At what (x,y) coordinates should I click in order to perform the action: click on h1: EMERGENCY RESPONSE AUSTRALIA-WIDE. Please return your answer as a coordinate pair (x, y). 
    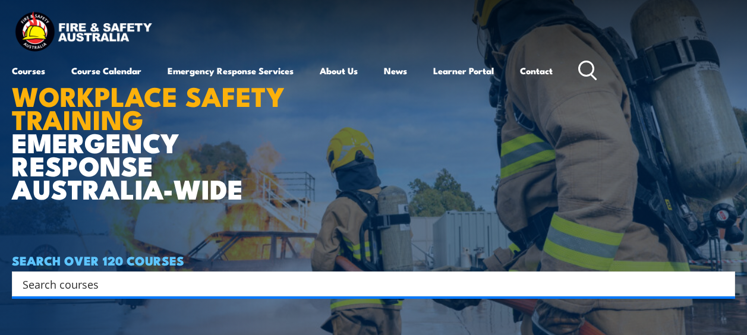
    Looking at the image, I should click on (157, 127).